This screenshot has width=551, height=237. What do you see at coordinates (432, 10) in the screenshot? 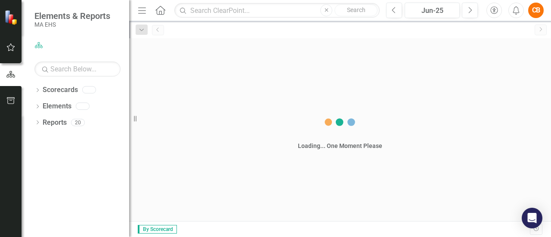
I see `button: Jun-25` at bounding box center [432, 10].